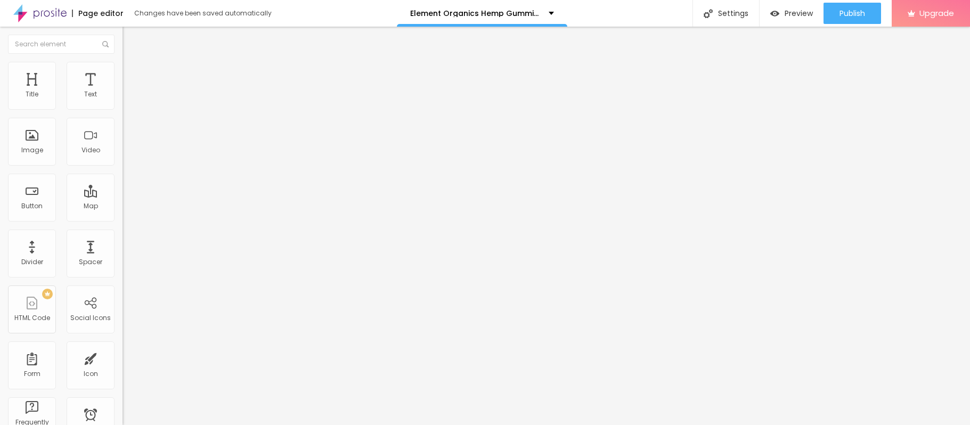  What do you see at coordinates (775, 13) in the screenshot?
I see `img: view-1.svg` at bounding box center [775, 13].